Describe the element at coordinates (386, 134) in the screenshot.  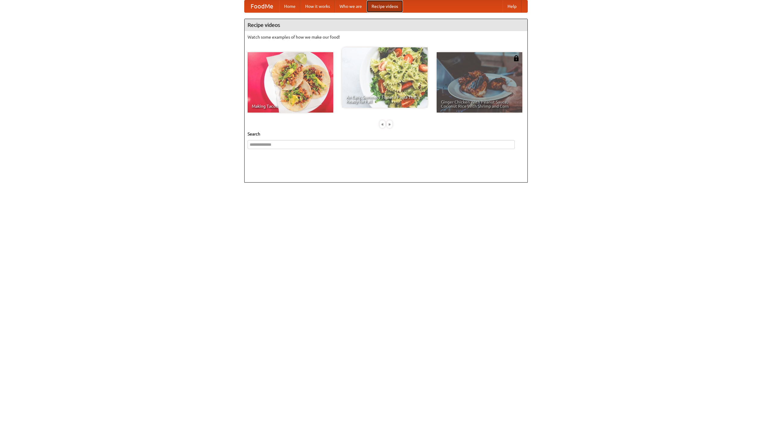
I see `h5: Search` at that location.